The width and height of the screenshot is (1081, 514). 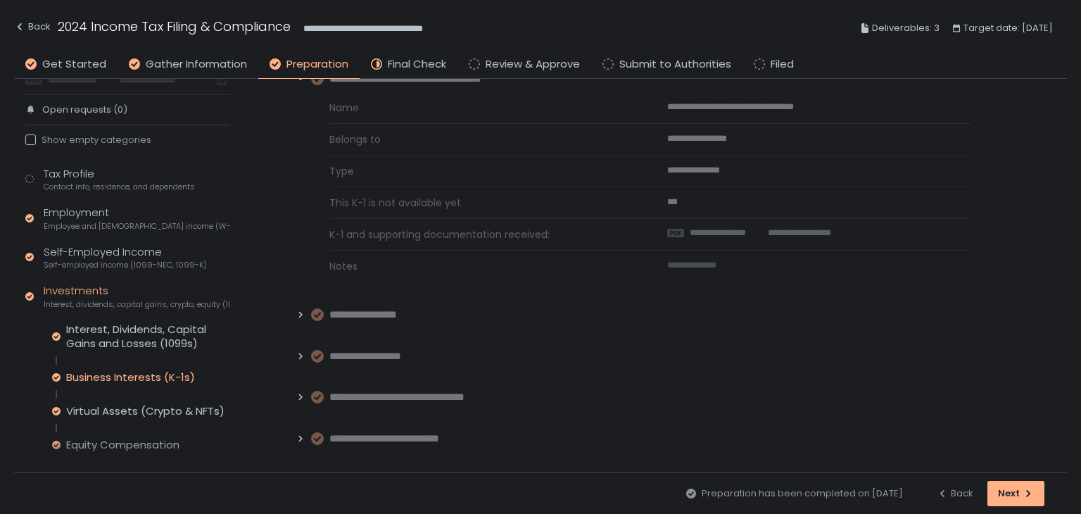 What do you see at coordinates (482, 139) in the screenshot?
I see `span: Belongs to` at bounding box center [482, 139].